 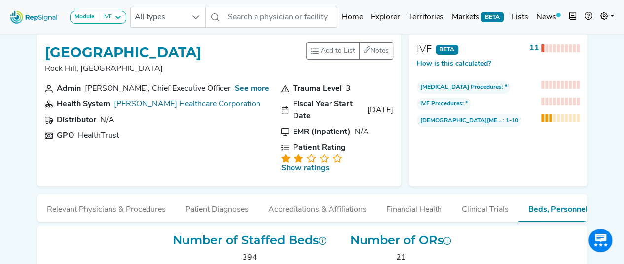 What do you see at coordinates (84, 17) in the screenshot?
I see `strong: Module` at bounding box center [84, 17].